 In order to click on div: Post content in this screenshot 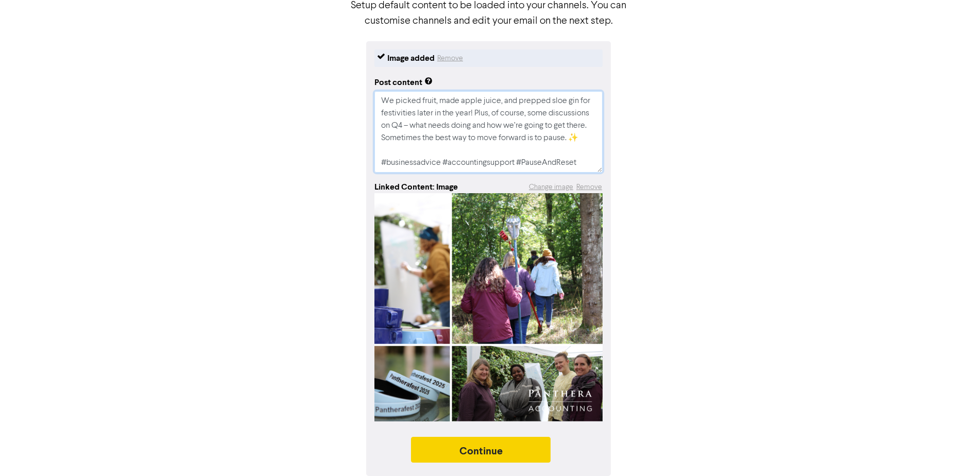, I will do `click(403, 82)`.